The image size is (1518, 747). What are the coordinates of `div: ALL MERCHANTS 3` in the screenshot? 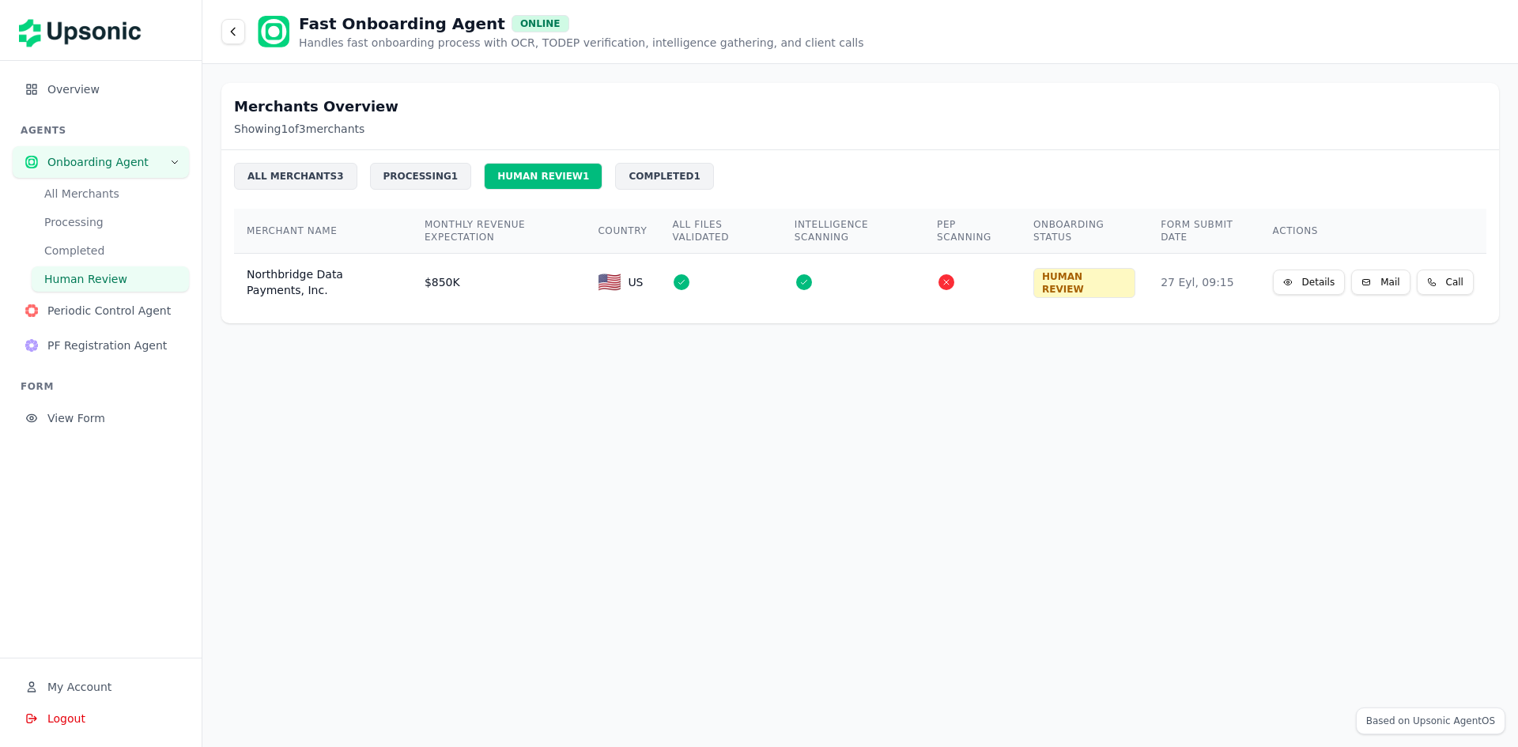 It's located at (296, 176).